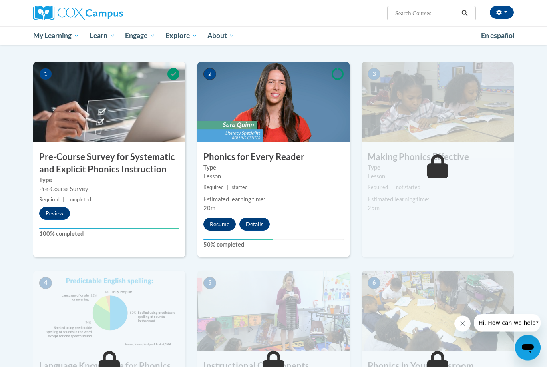 The height and width of the screenshot is (367, 547). What do you see at coordinates (374, 208) in the screenshot?
I see `span: 25m` at bounding box center [374, 208].